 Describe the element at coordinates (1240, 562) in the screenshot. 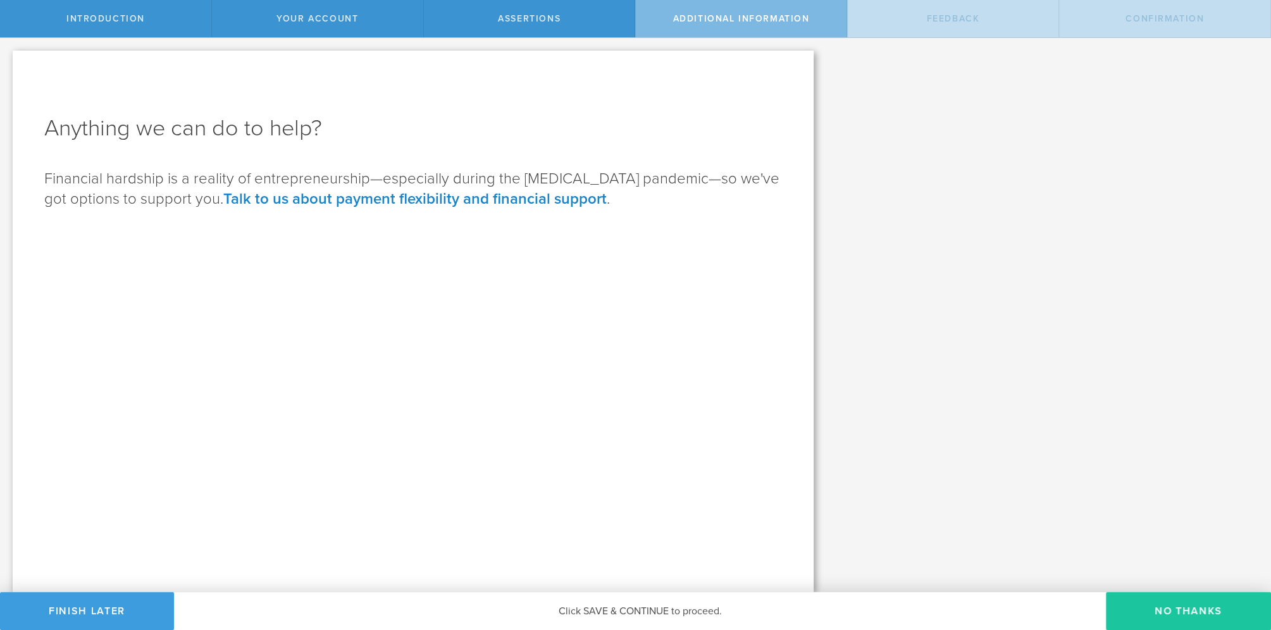

I see `div: Chat Widget` at that location.